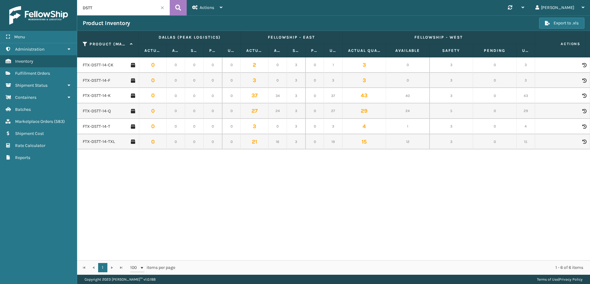  What do you see at coordinates (34, 121) in the screenshot?
I see `span: Marketplace Orders` at bounding box center [34, 121].